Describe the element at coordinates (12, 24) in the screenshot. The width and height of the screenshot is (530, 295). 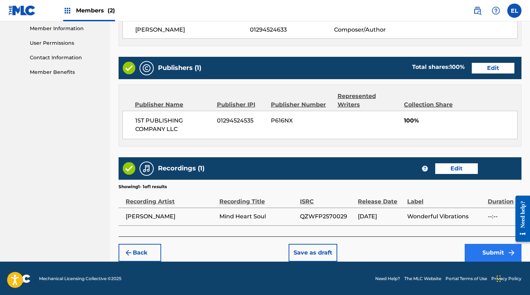
I see `div: Need help?` at that location.